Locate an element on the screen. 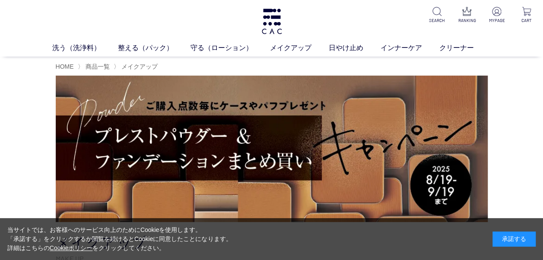 The width and height of the screenshot is (543, 260). span: 商品一覧 is located at coordinates (98, 67).